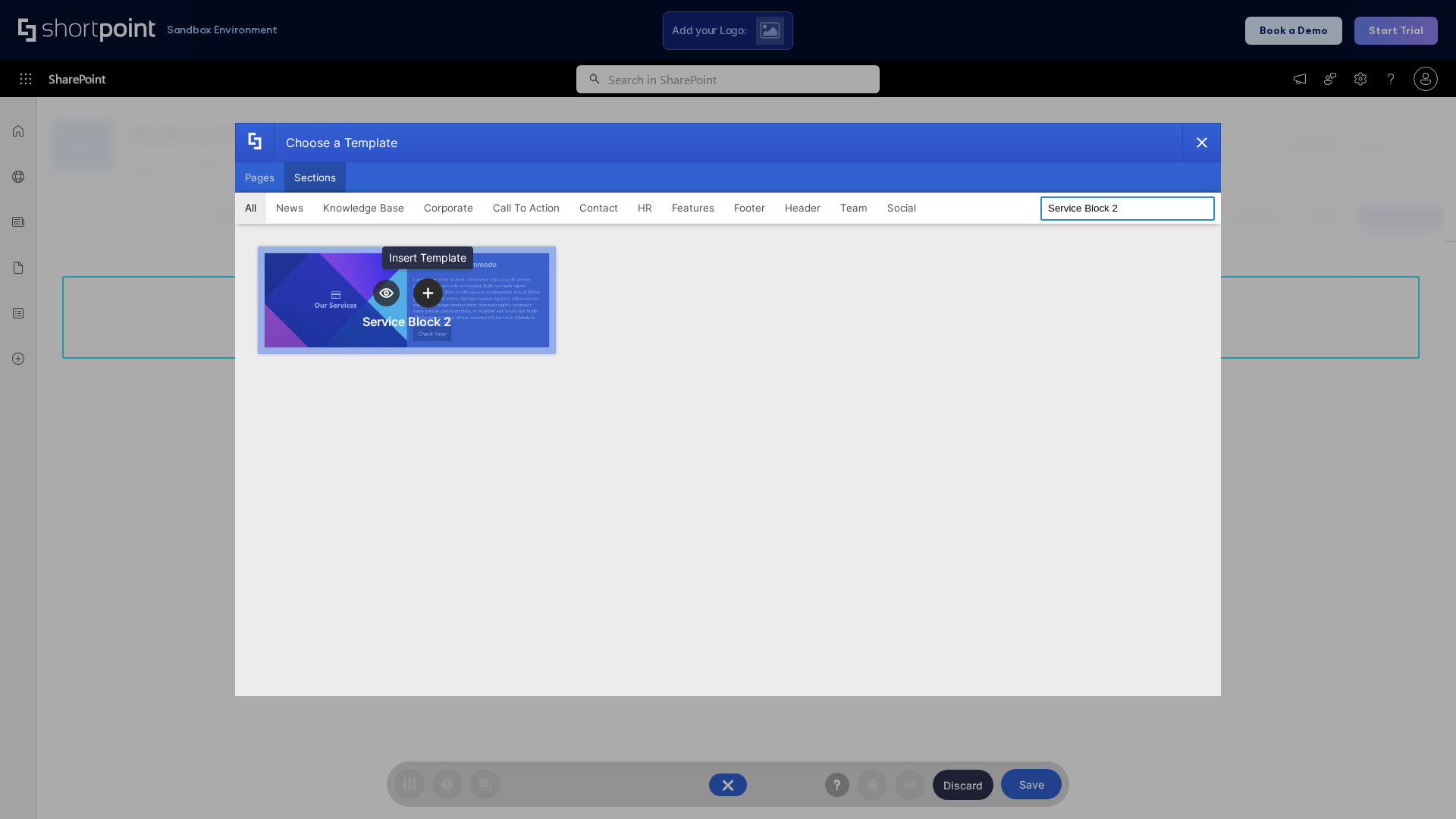 The width and height of the screenshot is (1456, 819). Describe the element at coordinates (448, 208) in the screenshot. I see `button: Corporate` at that location.